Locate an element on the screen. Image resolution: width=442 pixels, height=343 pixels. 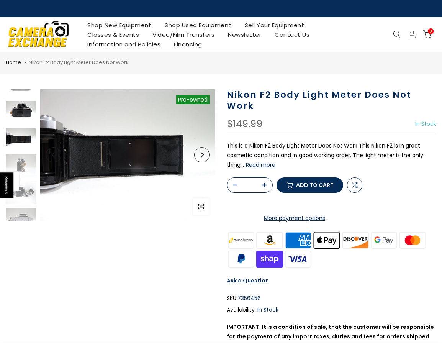
span: 7356456 is located at coordinates (249, 298).